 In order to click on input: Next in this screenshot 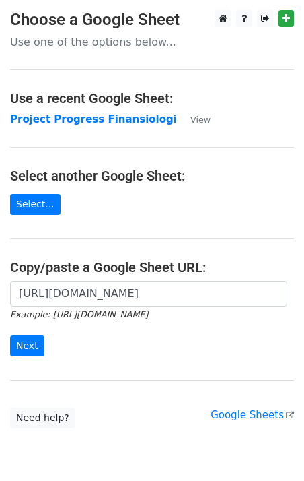, I will do `click(27, 345)`.